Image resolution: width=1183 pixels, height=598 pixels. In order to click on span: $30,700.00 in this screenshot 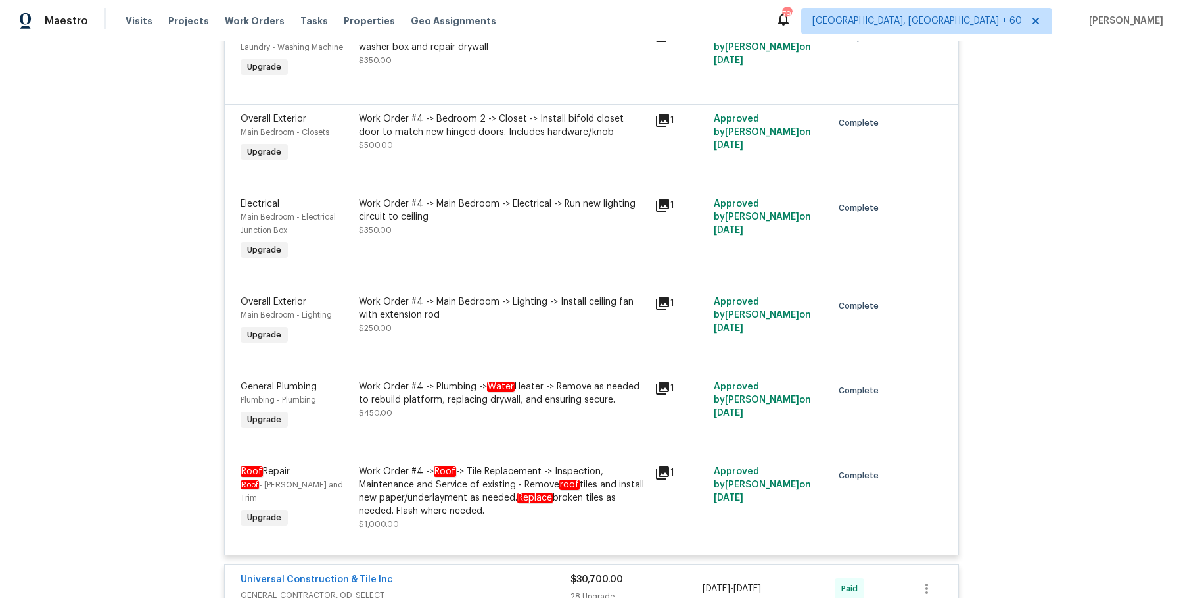, I will do `click(597, 579)`.